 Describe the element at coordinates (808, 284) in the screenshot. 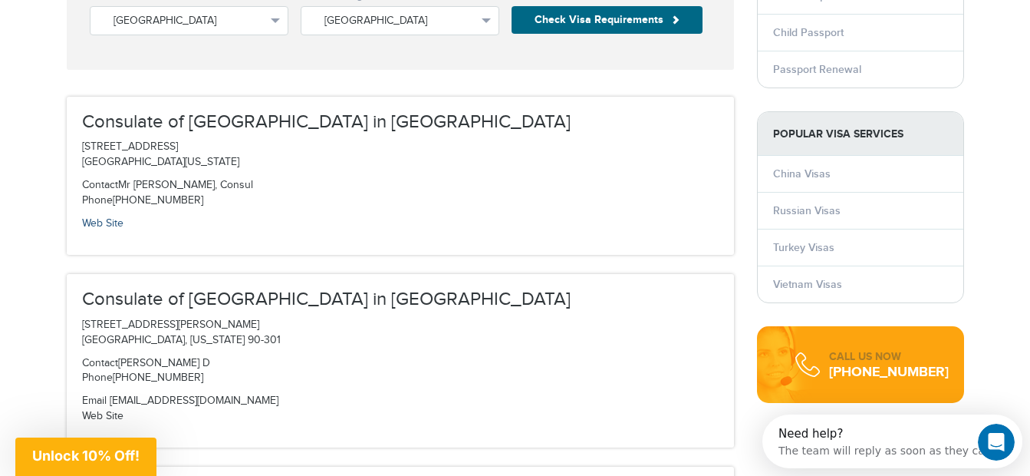

I see `a: Vietnam Visas` at that location.